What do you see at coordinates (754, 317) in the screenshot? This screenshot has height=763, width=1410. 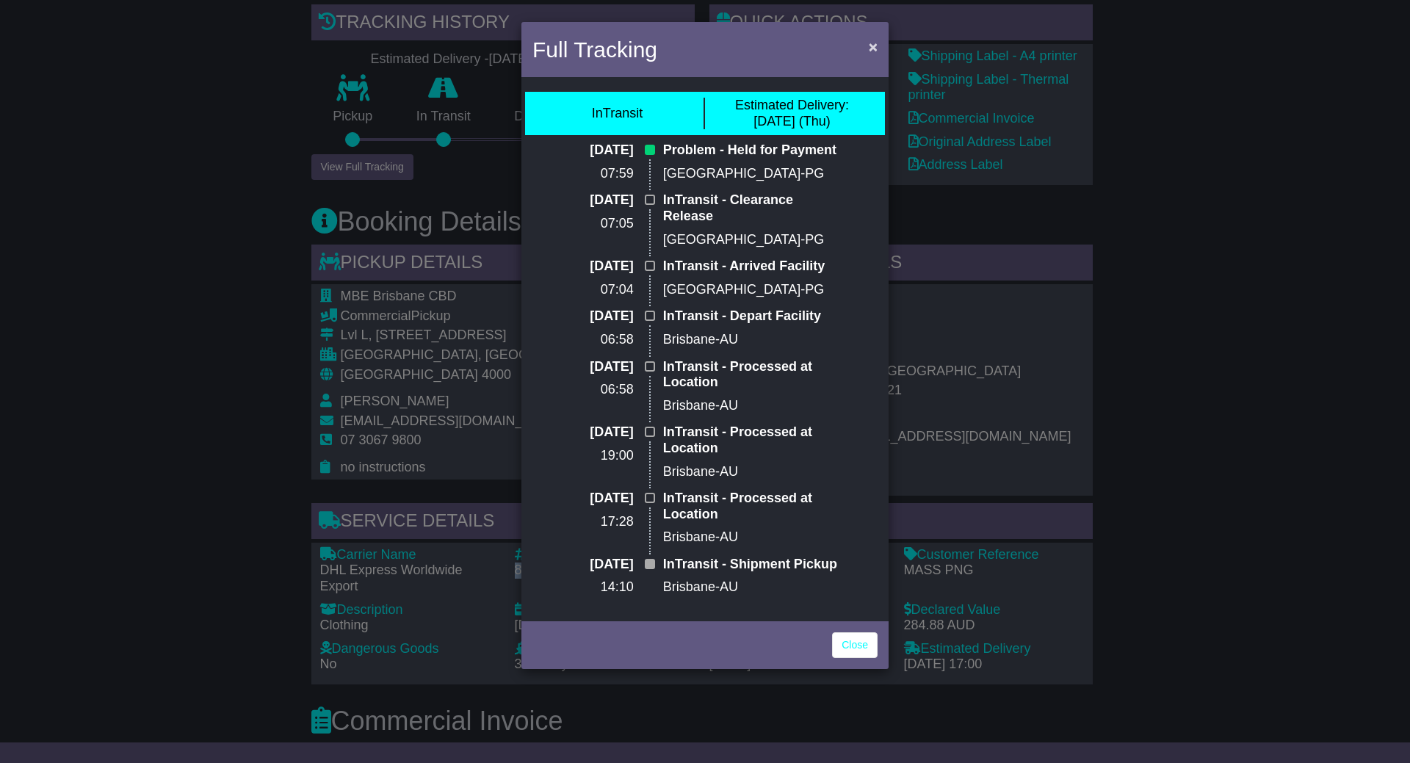 I see `p: InTransit - Depart Facility` at bounding box center [754, 317].